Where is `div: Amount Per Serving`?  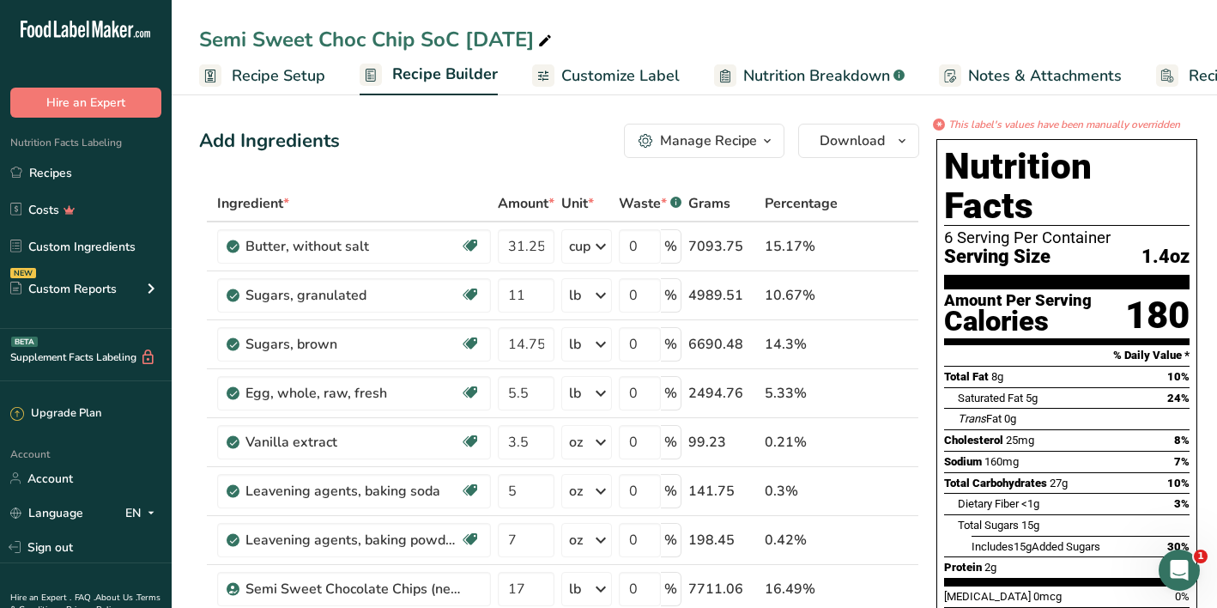
div: Amount Per Serving is located at coordinates (1018, 300).